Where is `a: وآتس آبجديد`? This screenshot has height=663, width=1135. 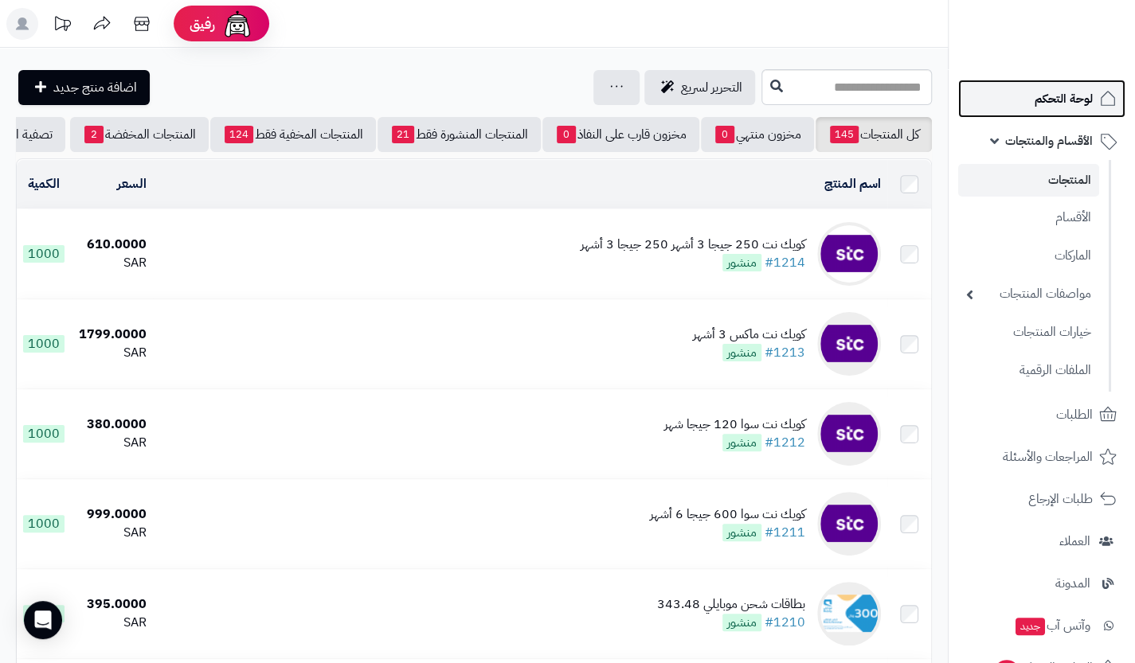
a: وآتس آبجديد is located at coordinates (1041, 626).